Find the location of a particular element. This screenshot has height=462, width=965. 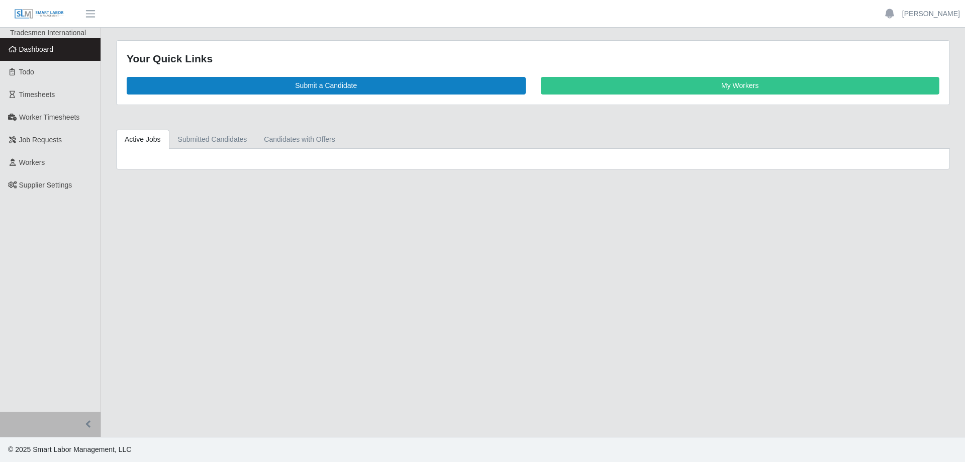

span: Worker Timesheets is located at coordinates (49, 117).